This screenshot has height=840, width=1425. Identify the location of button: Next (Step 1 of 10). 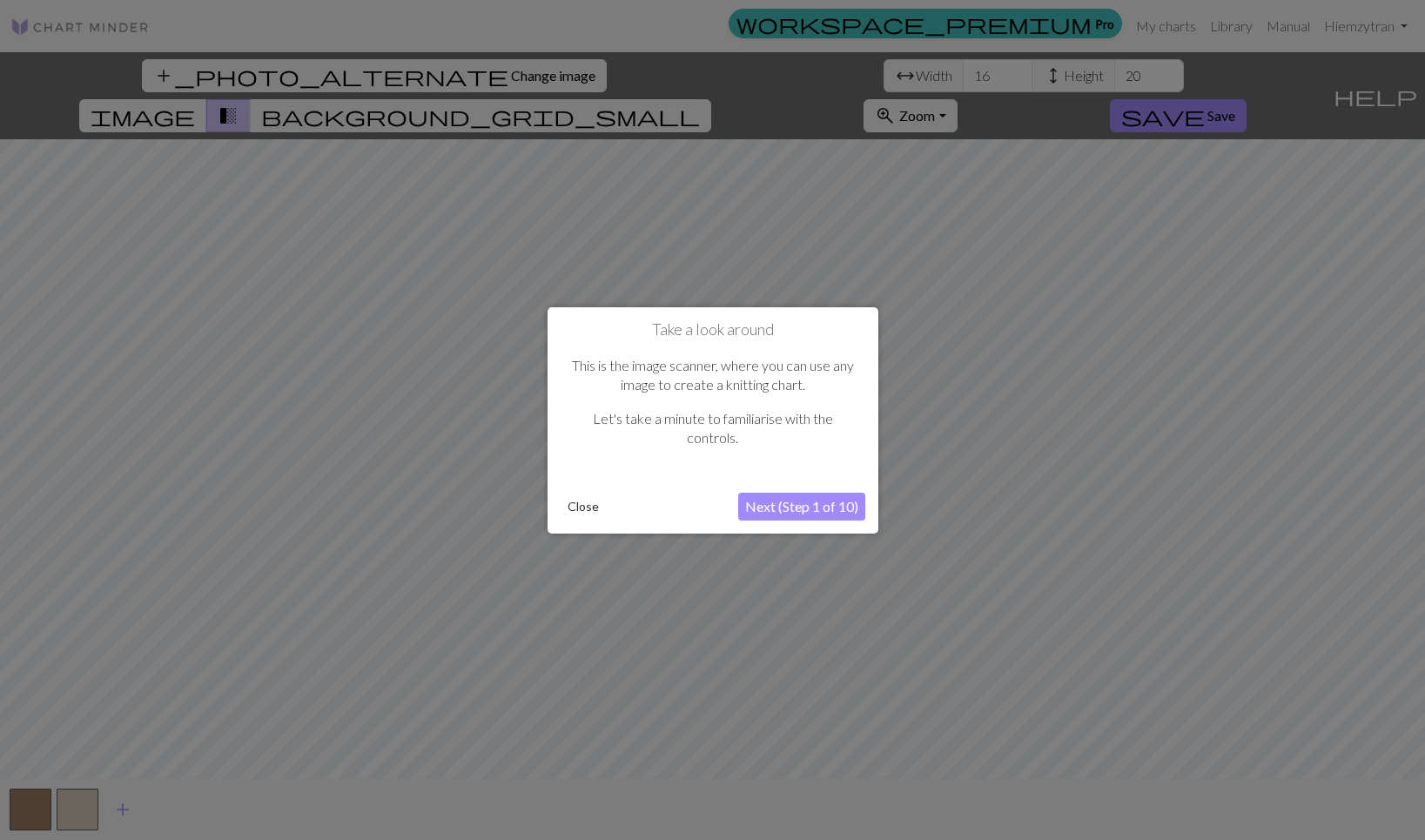
(801, 507).